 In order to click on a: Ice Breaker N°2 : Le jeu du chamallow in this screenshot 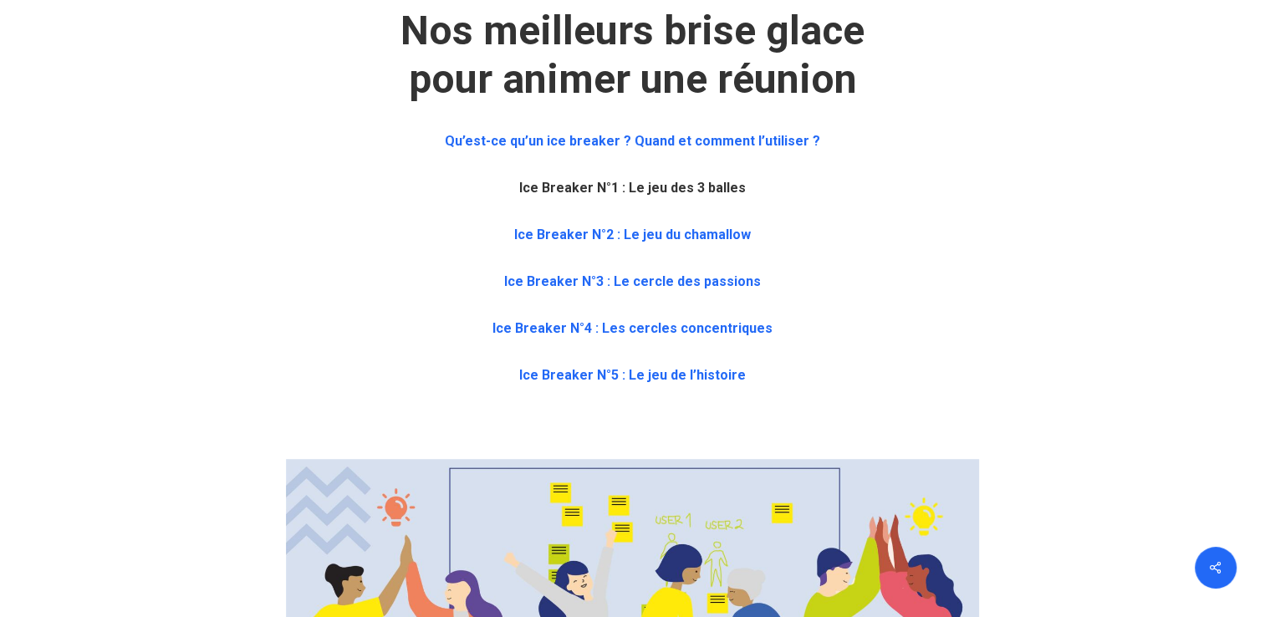, I will do `click(632, 234)`.